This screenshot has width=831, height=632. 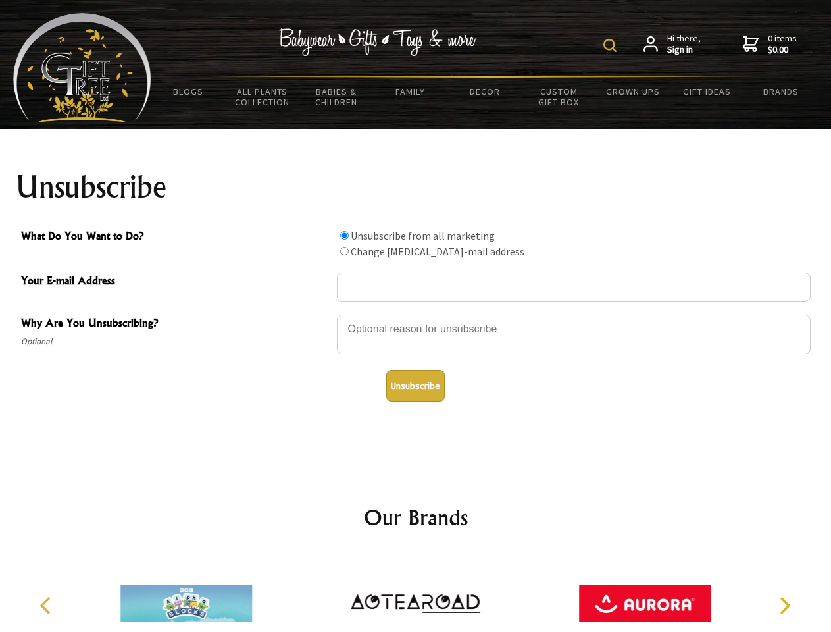 What do you see at coordinates (336, 97) in the screenshot?
I see `a: Babies & Children` at bounding box center [336, 97].